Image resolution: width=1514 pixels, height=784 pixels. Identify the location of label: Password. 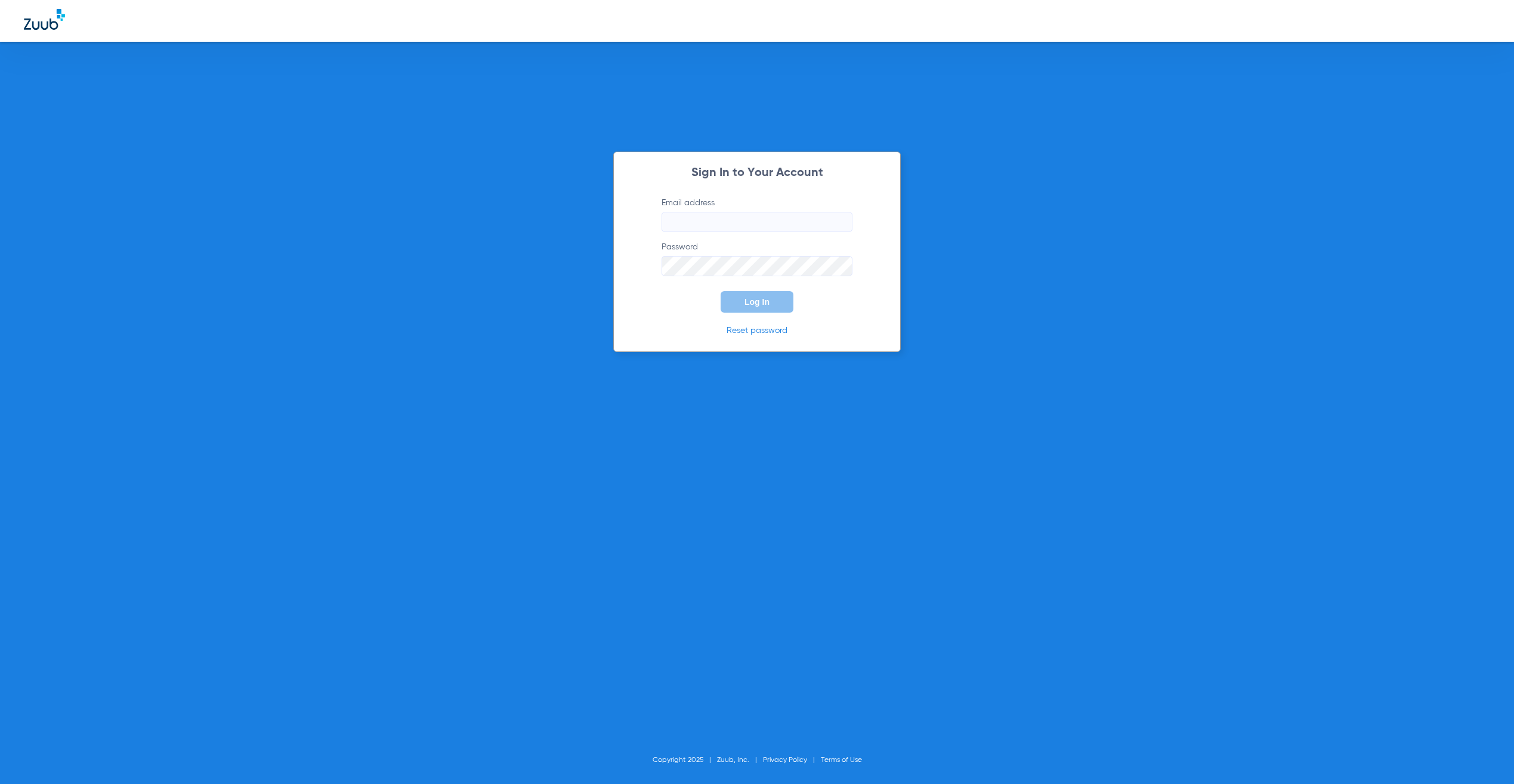
(757, 258).